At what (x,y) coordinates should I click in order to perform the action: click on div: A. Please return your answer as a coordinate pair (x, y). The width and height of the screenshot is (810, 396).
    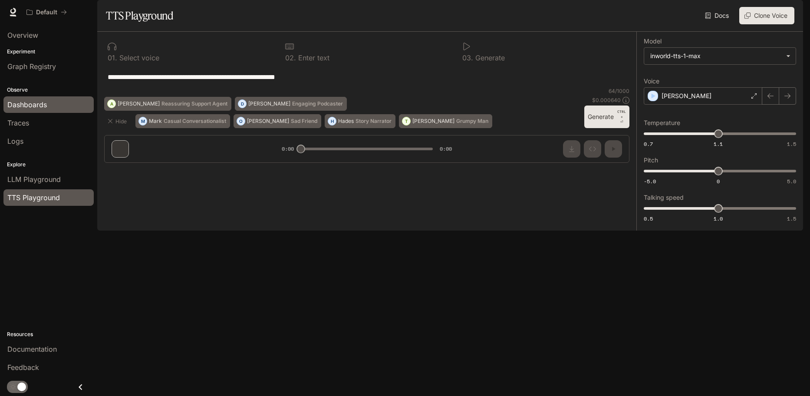
    Looking at the image, I should click on (112, 104).